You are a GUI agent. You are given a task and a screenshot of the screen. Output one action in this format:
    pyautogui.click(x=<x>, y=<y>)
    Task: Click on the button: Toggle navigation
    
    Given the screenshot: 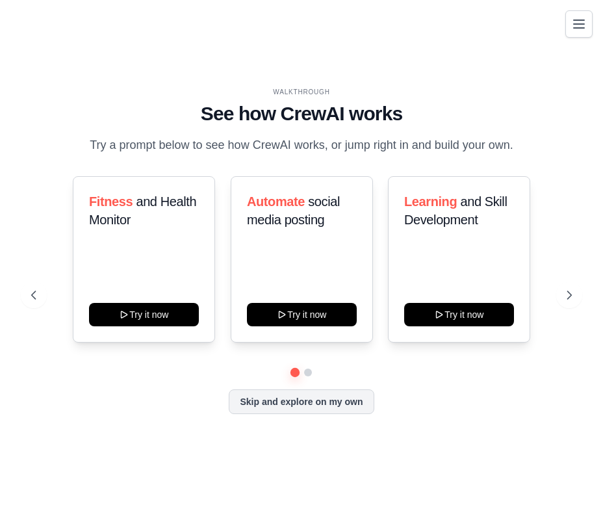 What is the action you would take?
    pyautogui.click(x=579, y=24)
    